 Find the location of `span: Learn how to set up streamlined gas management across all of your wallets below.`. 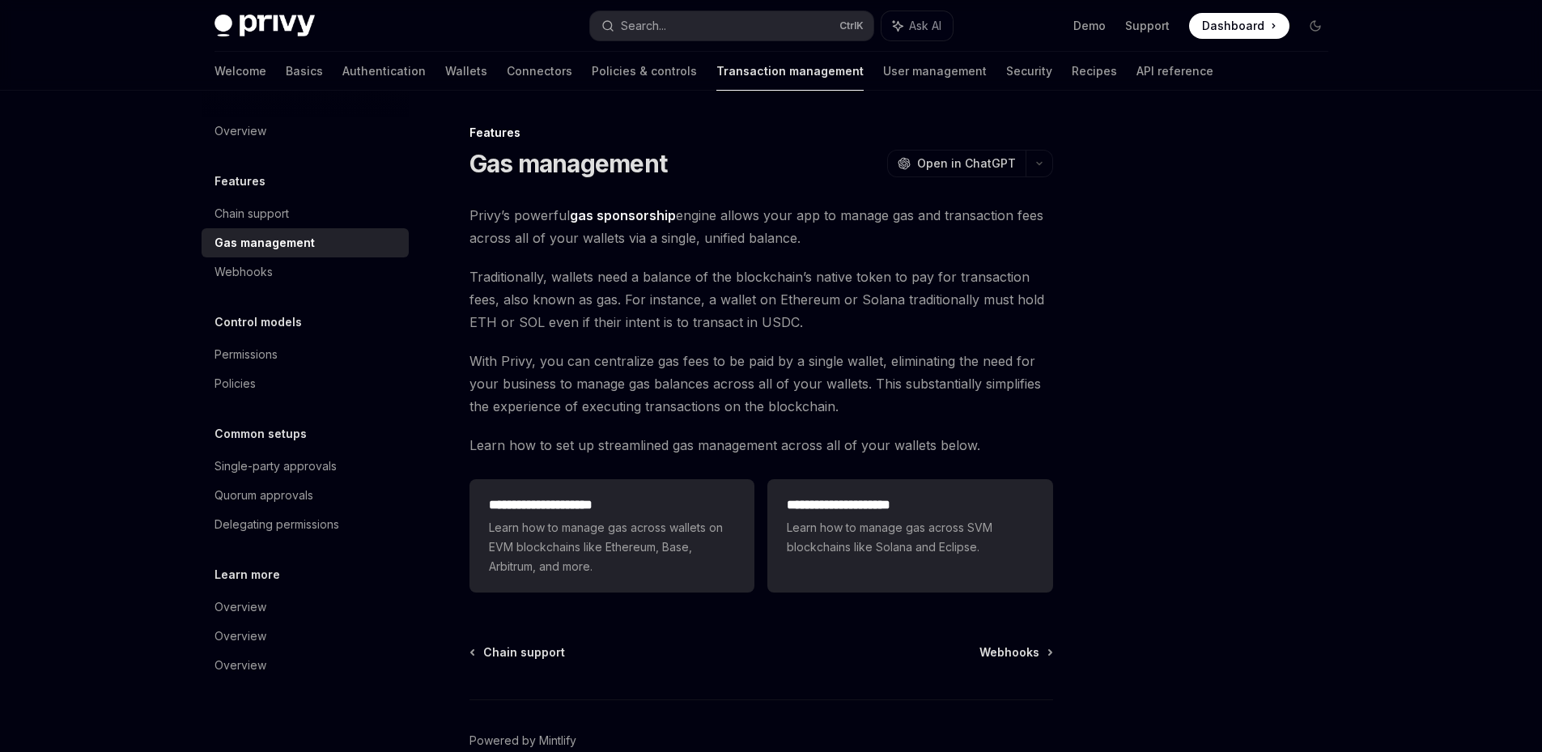

span: Learn how to set up streamlined gas management across all of your wallets below. is located at coordinates (761, 445).